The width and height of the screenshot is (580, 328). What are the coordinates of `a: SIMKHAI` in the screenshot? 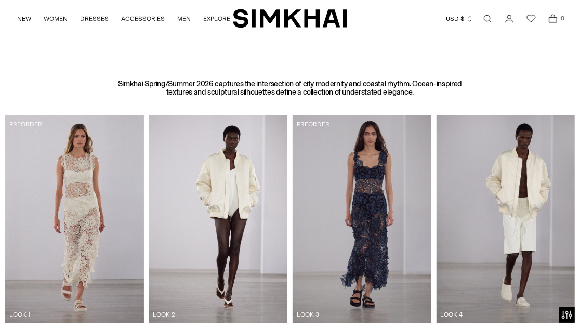 It's located at (290, 18).